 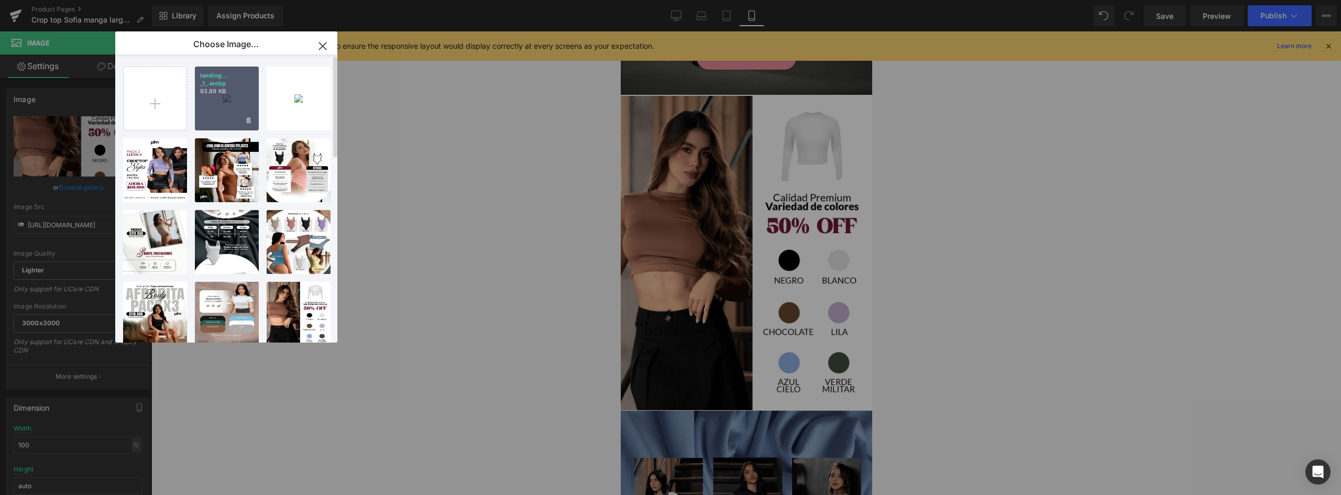 I want to click on img: 454d8a84-5fff-4c15-b3e5-36d828e3c1f5, so click(x=299, y=98).